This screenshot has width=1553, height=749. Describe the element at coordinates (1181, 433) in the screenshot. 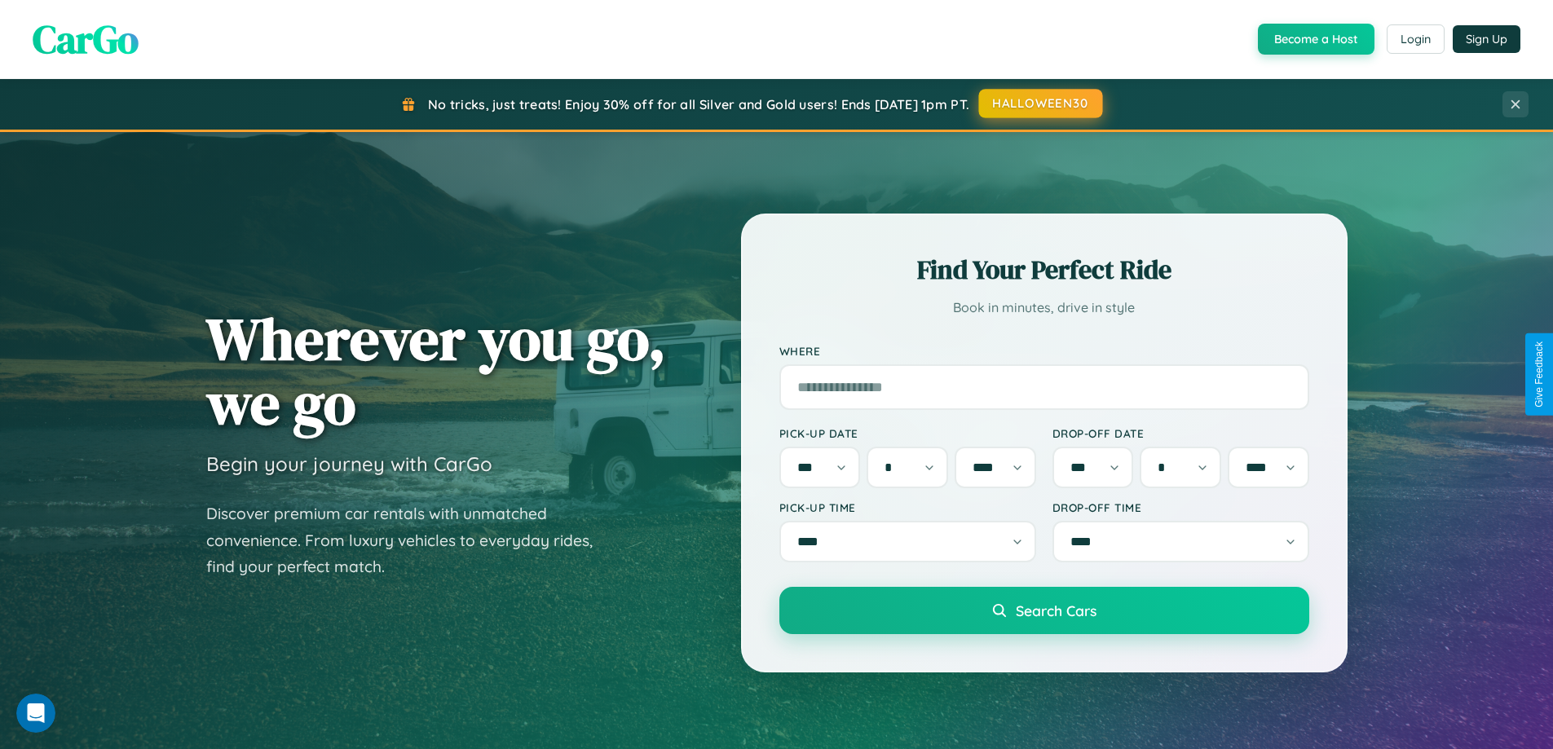

I see `label: Drop-off Date` at that location.